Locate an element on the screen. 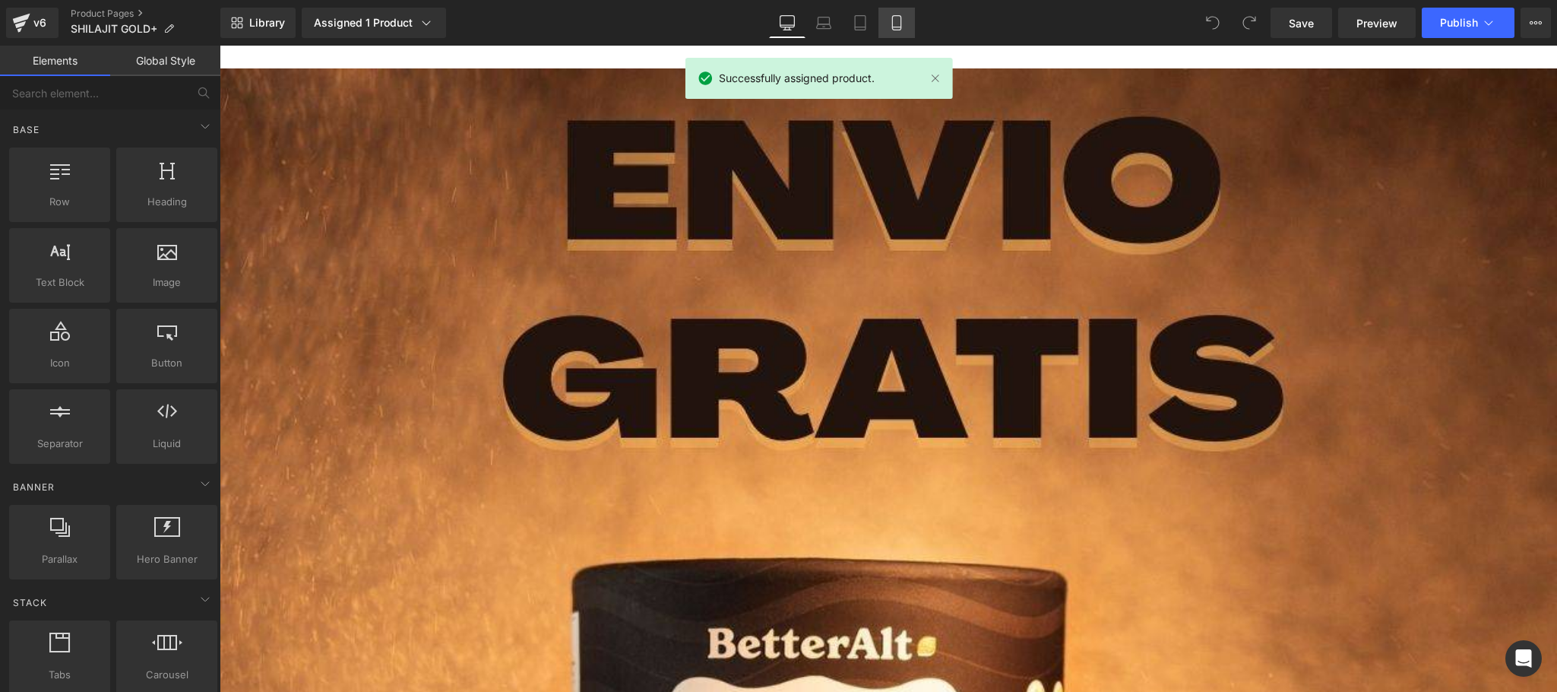  span: Row is located at coordinates (59, 201).